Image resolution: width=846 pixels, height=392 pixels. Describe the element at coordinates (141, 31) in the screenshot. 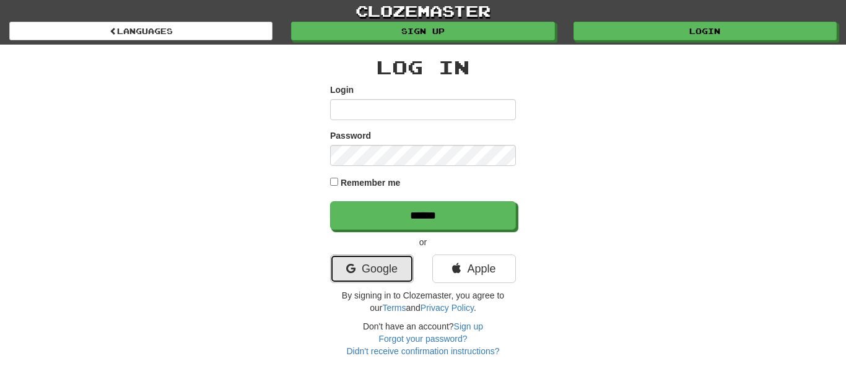

I see `a: Languages` at that location.